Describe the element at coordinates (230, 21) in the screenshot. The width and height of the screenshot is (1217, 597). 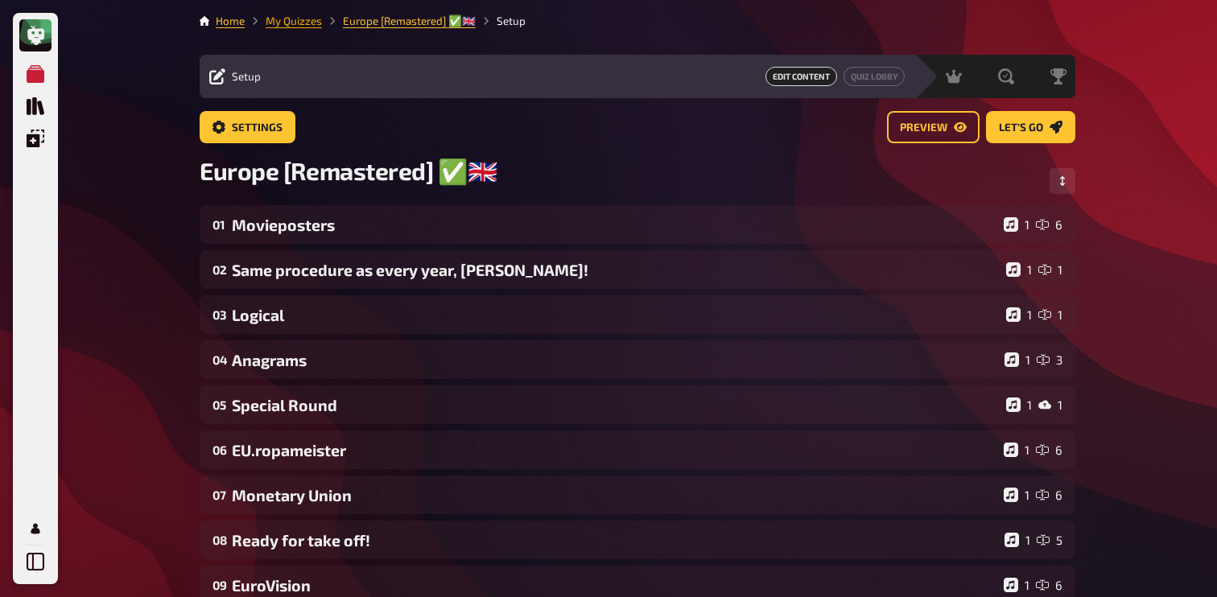
I see `li: Home` at that location.